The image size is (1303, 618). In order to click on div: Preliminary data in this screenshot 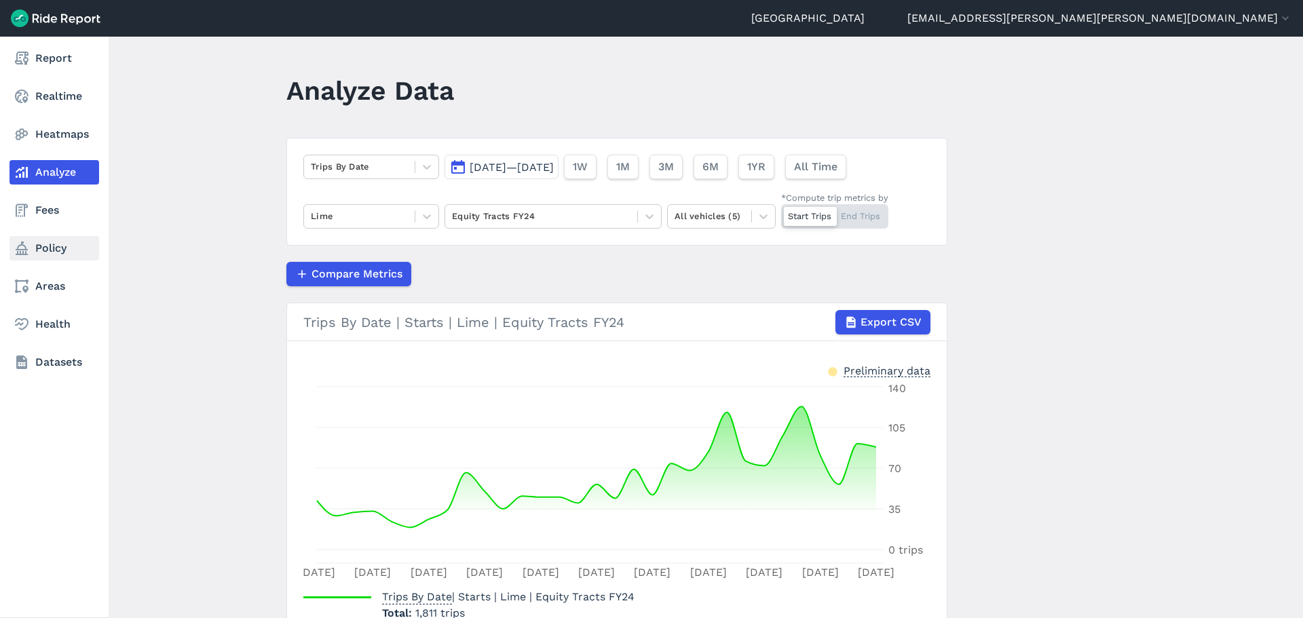, I will do `click(887, 370)`.